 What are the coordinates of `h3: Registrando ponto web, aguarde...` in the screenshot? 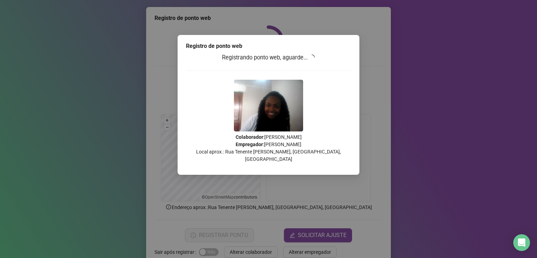 It's located at (269, 58).